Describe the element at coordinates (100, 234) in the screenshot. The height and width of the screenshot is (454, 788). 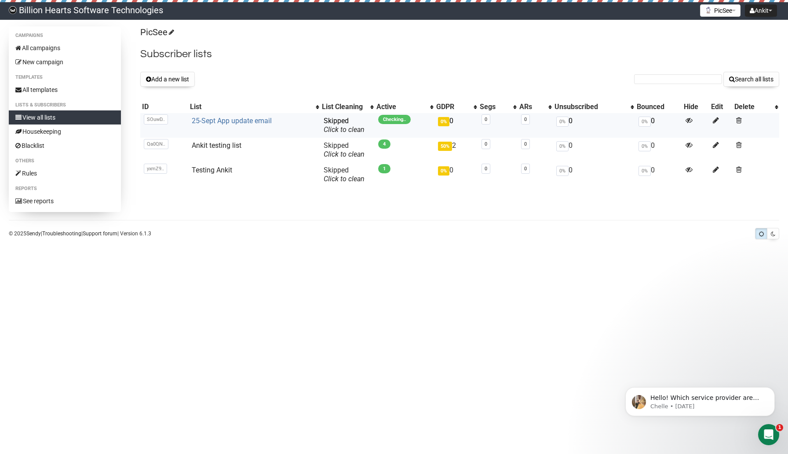
I see `a: Support forum` at that location.